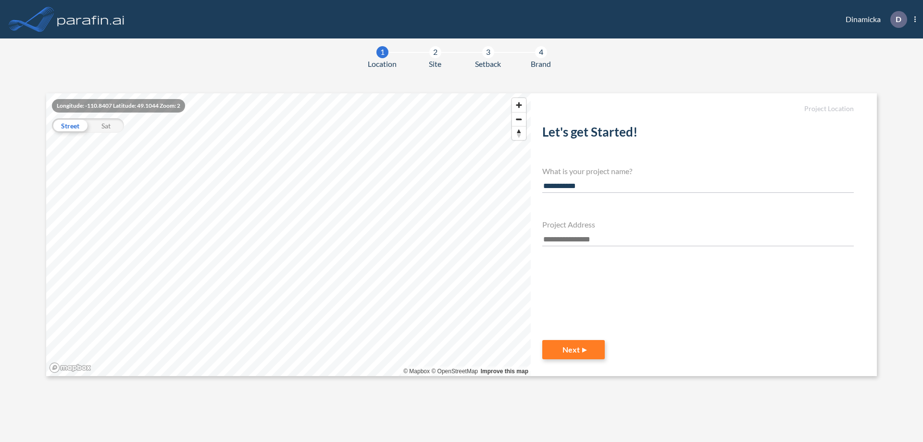 Image resolution: width=923 pixels, height=442 pixels. Describe the element at coordinates (435, 64) in the screenshot. I see `span: Site` at that location.